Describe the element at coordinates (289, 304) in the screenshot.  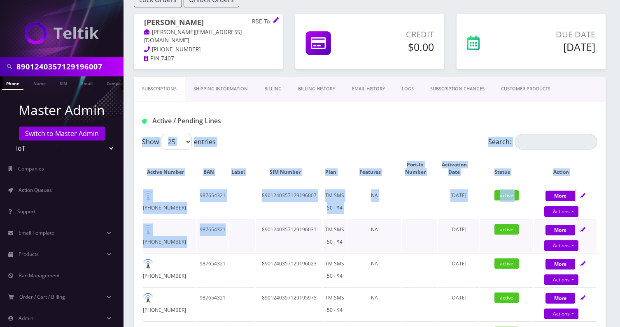
I see `td: 8901240357129195975` at that location.